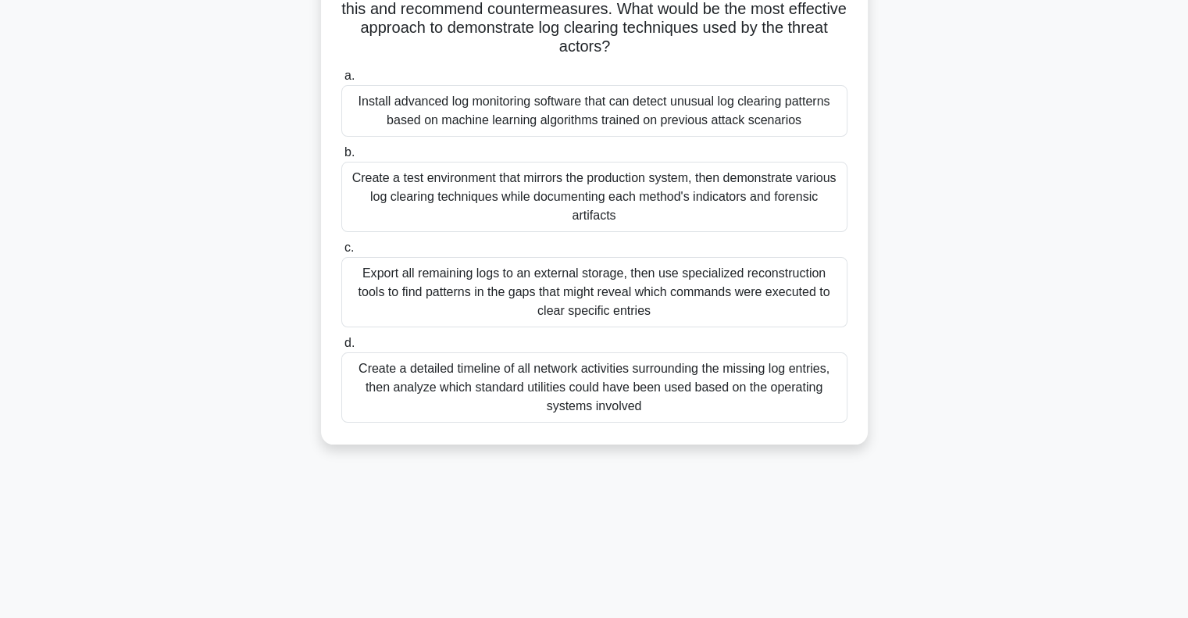 The image size is (1188, 618). I want to click on span: a., so click(349, 75).